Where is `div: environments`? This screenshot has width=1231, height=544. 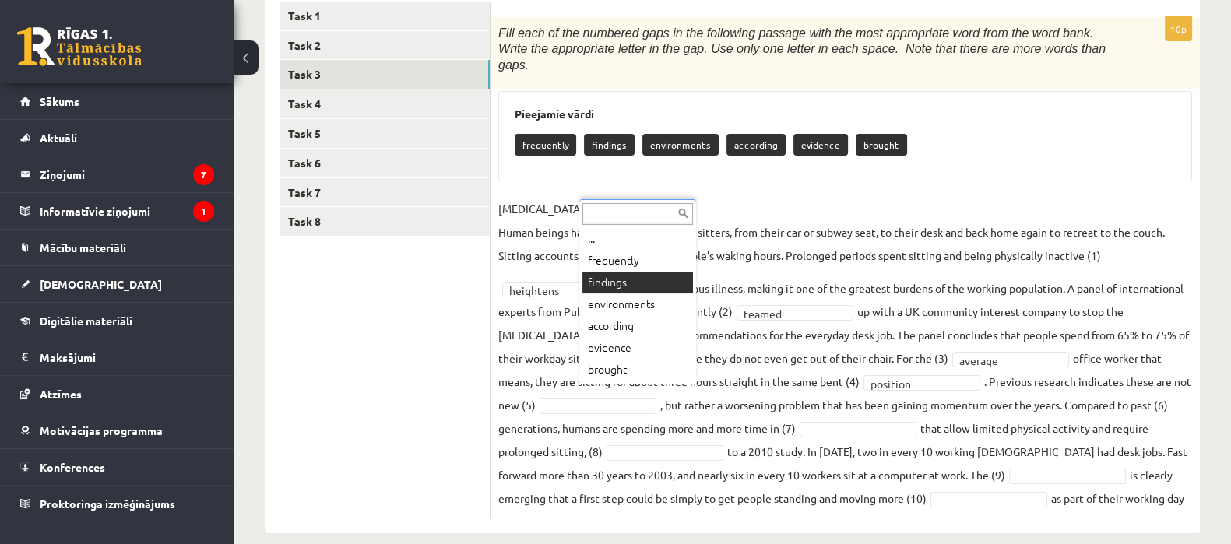 div: environments is located at coordinates (638, 304).